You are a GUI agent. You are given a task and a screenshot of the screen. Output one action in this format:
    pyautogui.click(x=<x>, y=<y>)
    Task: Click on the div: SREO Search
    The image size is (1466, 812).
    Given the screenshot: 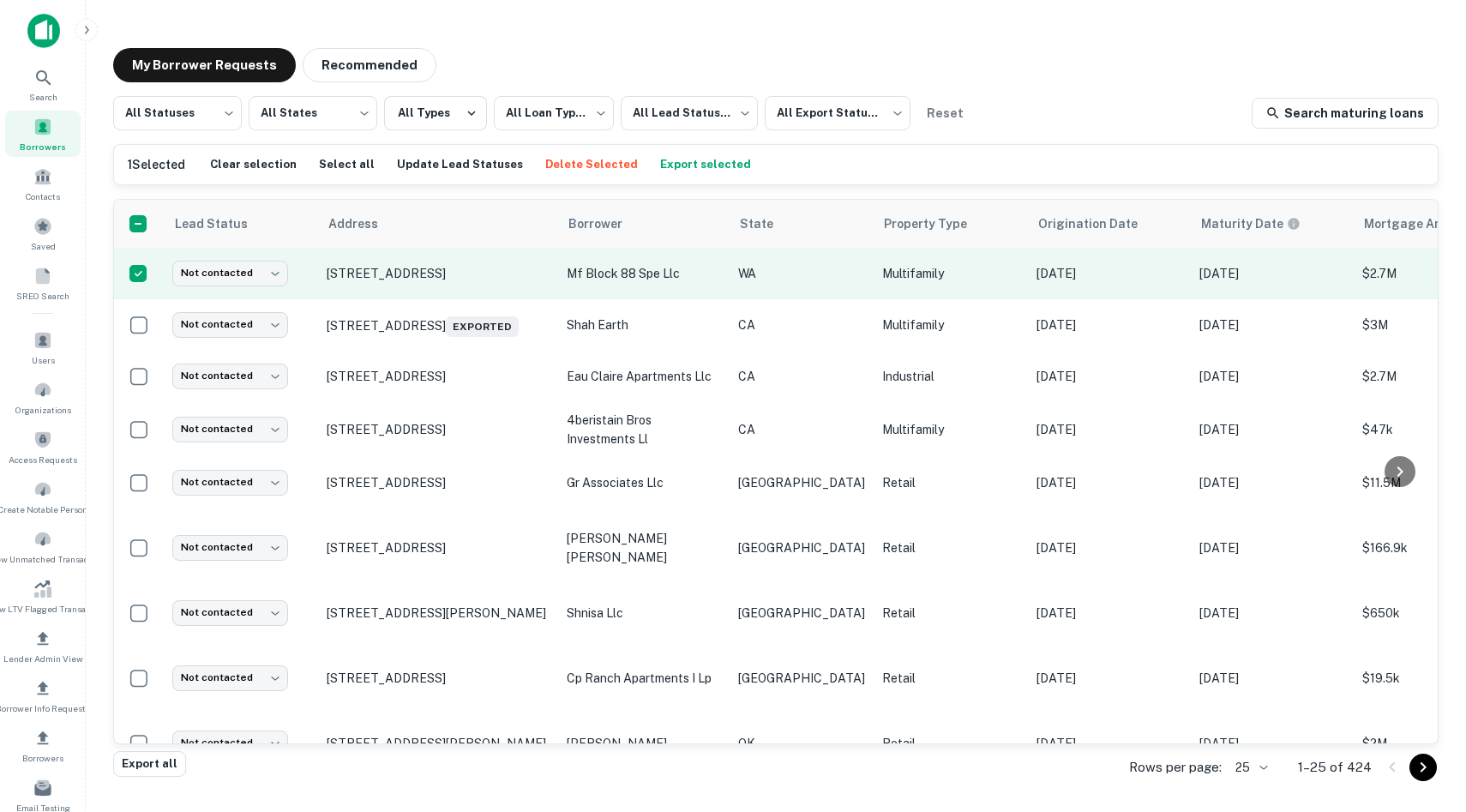 What is the action you would take?
    pyautogui.click(x=43, y=283)
    